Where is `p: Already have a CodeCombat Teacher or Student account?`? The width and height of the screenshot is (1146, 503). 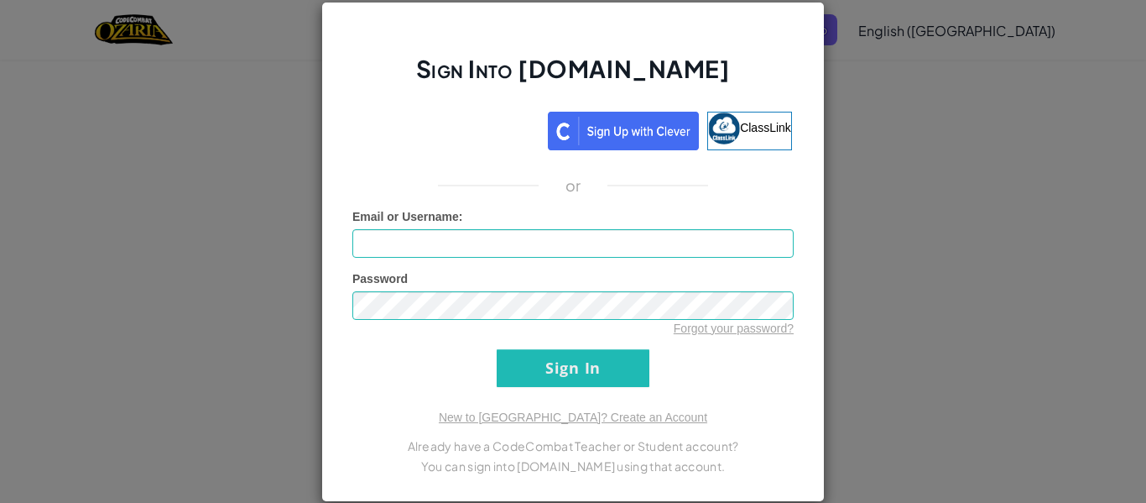
p: Already have a CodeCombat Teacher or Student account? is located at coordinates (573, 446).